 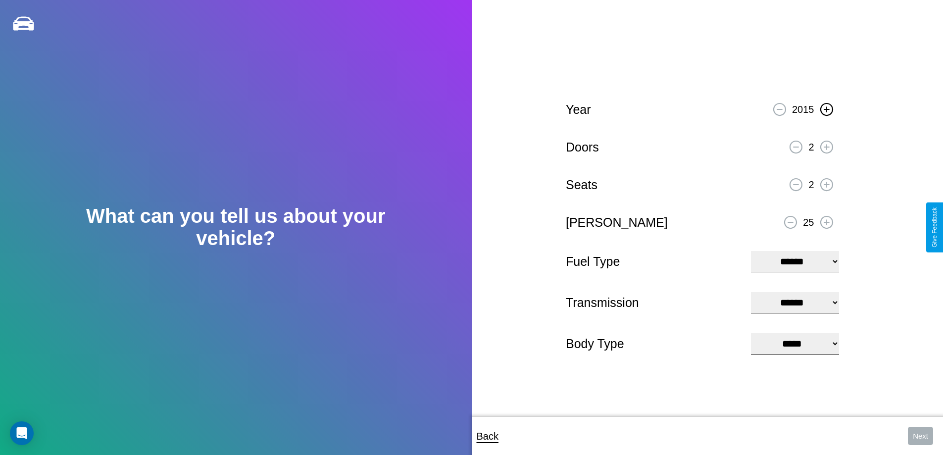 What do you see at coordinates (935, 227) in the screenshot?
I see `div: Give Feedback` at bounding box center [935, 227].